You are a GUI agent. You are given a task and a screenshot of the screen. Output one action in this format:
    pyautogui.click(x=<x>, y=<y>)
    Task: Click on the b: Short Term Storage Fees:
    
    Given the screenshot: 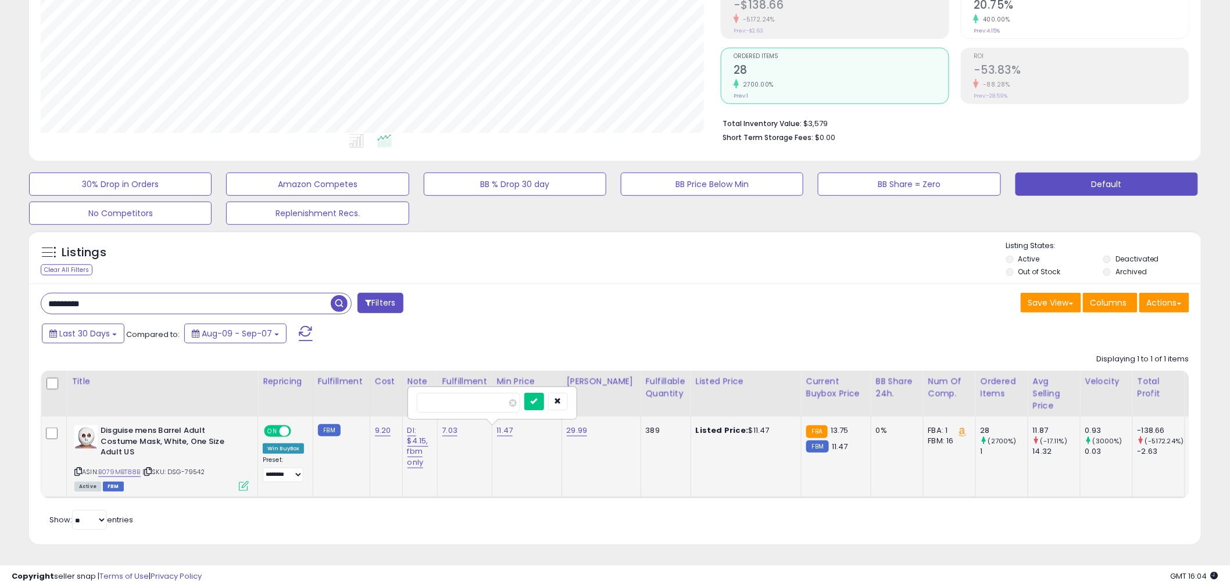 What is the action you would take?
    pyautogui.click(x=768, y=137)
    